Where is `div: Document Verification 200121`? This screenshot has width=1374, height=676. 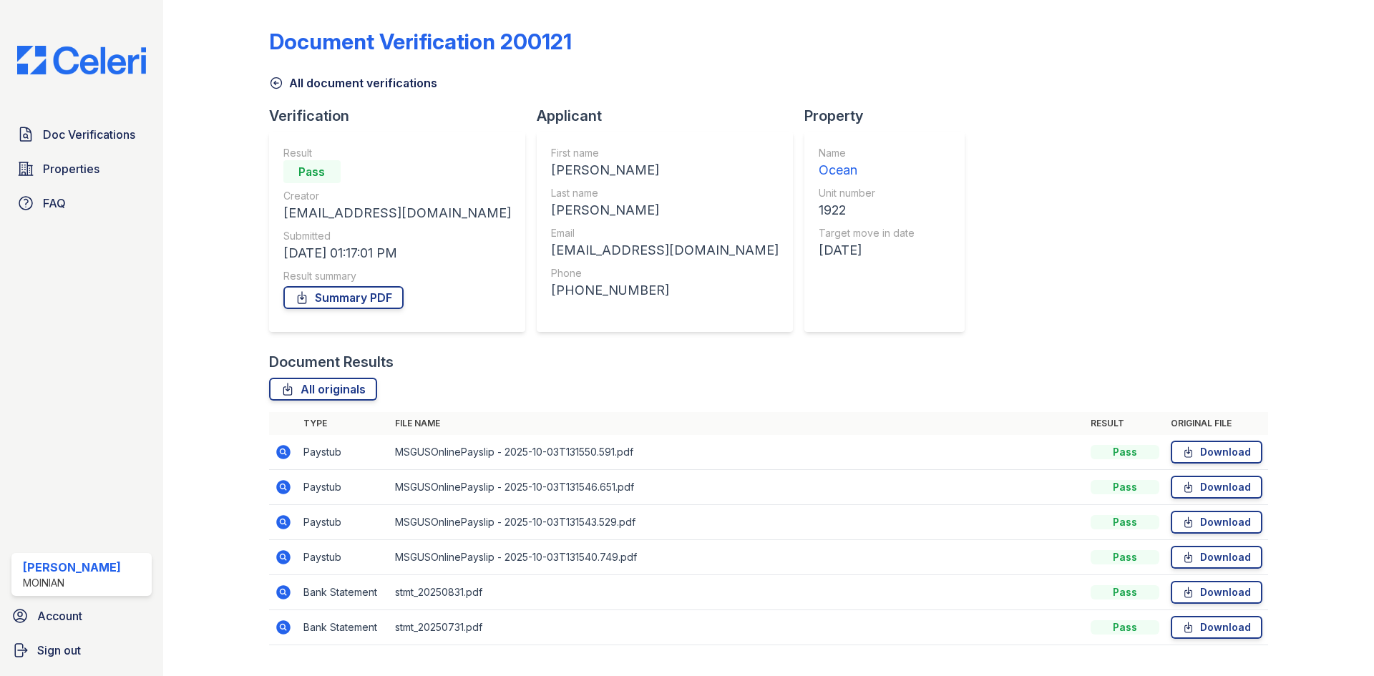
div: Document Verification 200121 is located at coordinates (420, 42).